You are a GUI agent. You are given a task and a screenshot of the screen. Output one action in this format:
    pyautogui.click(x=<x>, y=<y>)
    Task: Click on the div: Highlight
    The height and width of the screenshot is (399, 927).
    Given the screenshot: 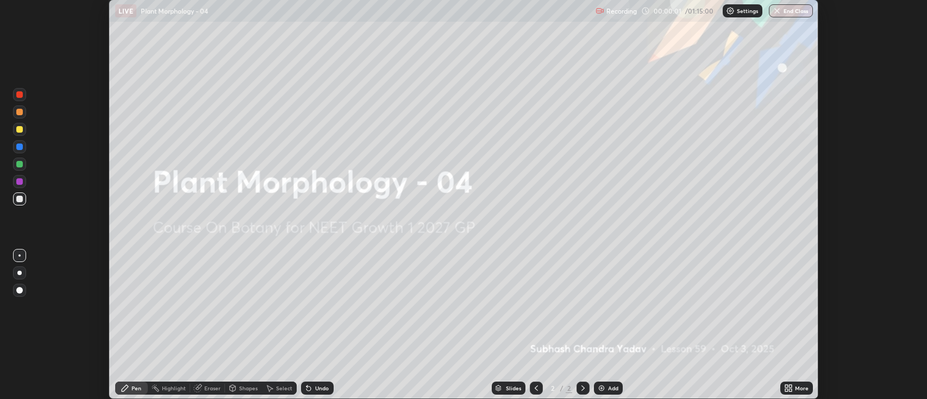 What is the action you would take?
    pyautogui.click(x=174, y=388)
    